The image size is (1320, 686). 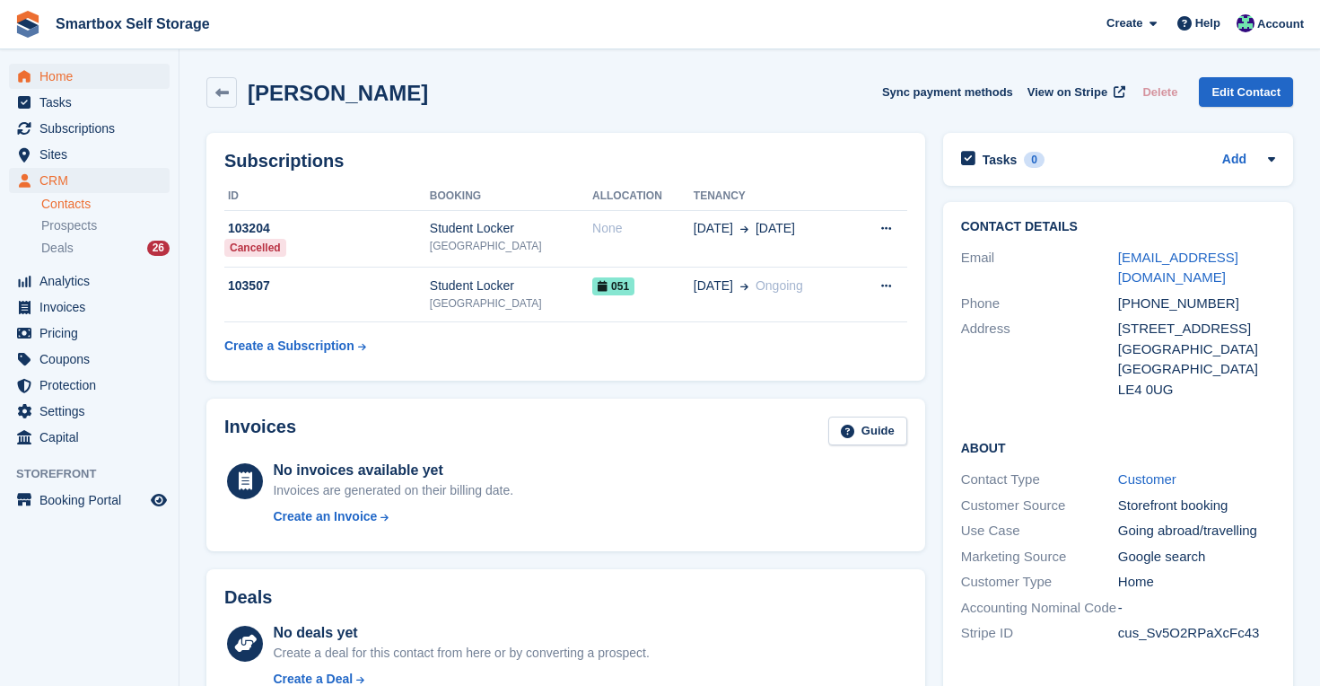 What do you see at coordinates (1034, 160) in the screenshot?
I see `div: 0` at bounding box center [1034, 160].